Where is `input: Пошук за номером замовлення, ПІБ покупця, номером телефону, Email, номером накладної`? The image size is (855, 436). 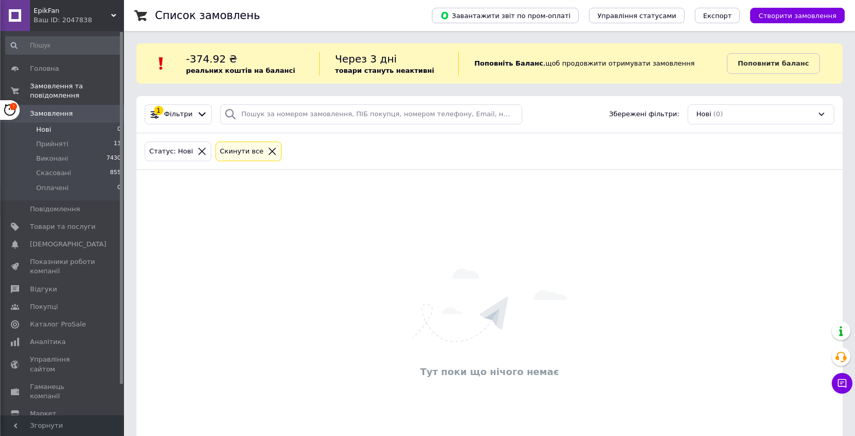
input: Пошук за номером замовлення, ПІБ покупця, номером телефону, Email, номером накладної is located at coordinates (371, 114).